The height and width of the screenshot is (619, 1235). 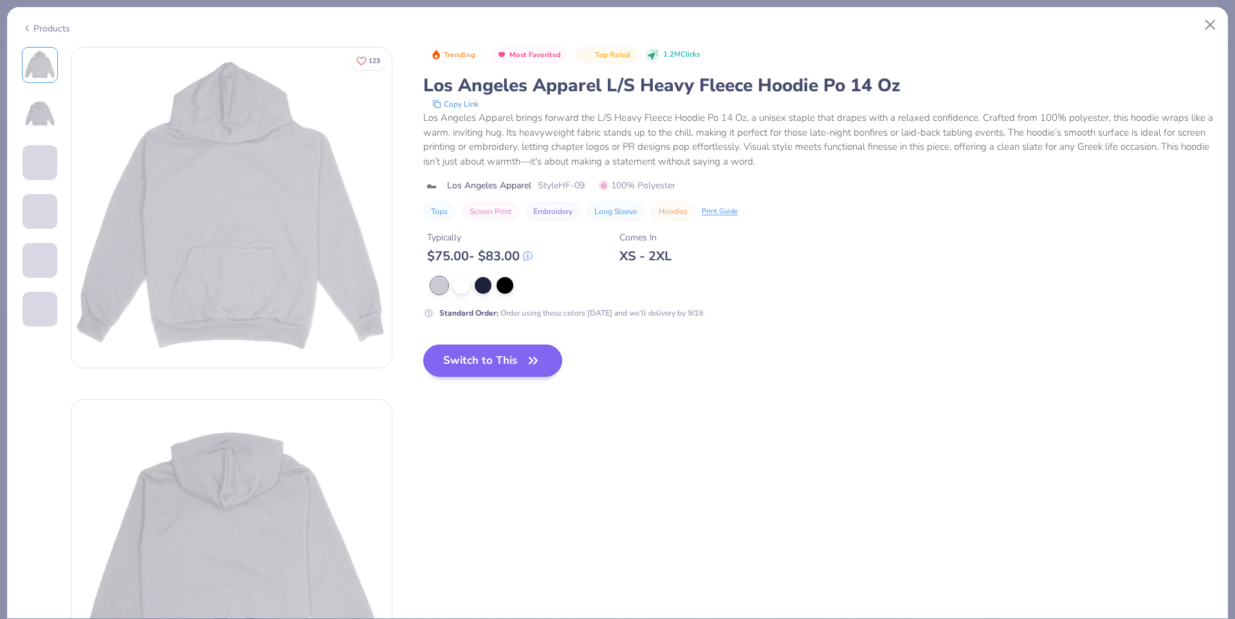 I want to click on div: Typically, so click(x=480, y=237).